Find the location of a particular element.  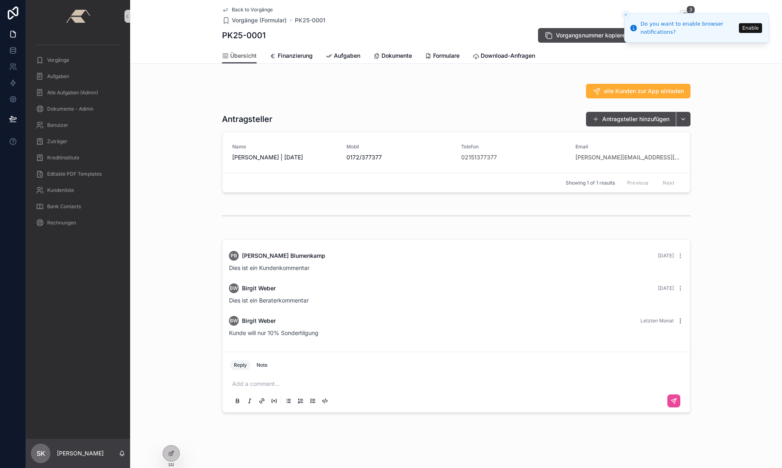

button: Enable is located at coordinates (751, 28).